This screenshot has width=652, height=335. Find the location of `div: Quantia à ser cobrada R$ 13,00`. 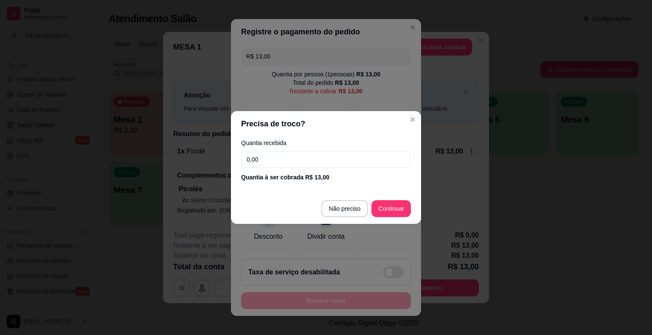

div: Quantia à ser cobrada R$ 13,00 is located at coordinates (326, 177).